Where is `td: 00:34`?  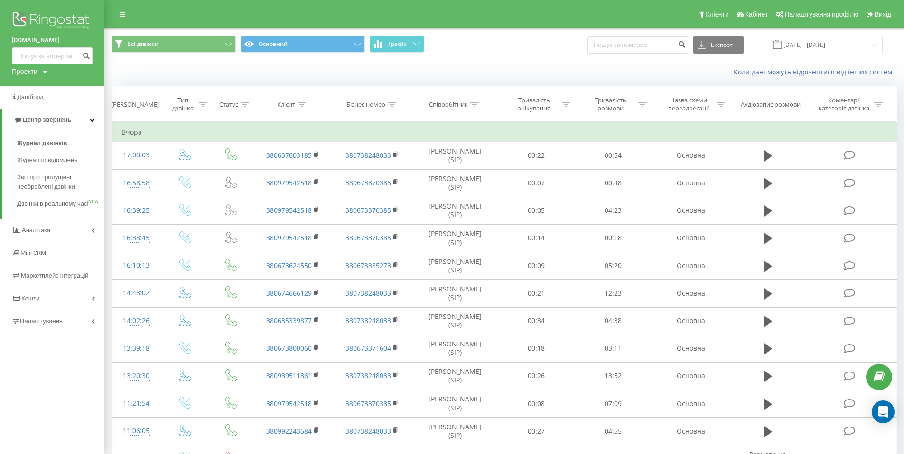
td: 00:34 is located at coordinates (536, 321).